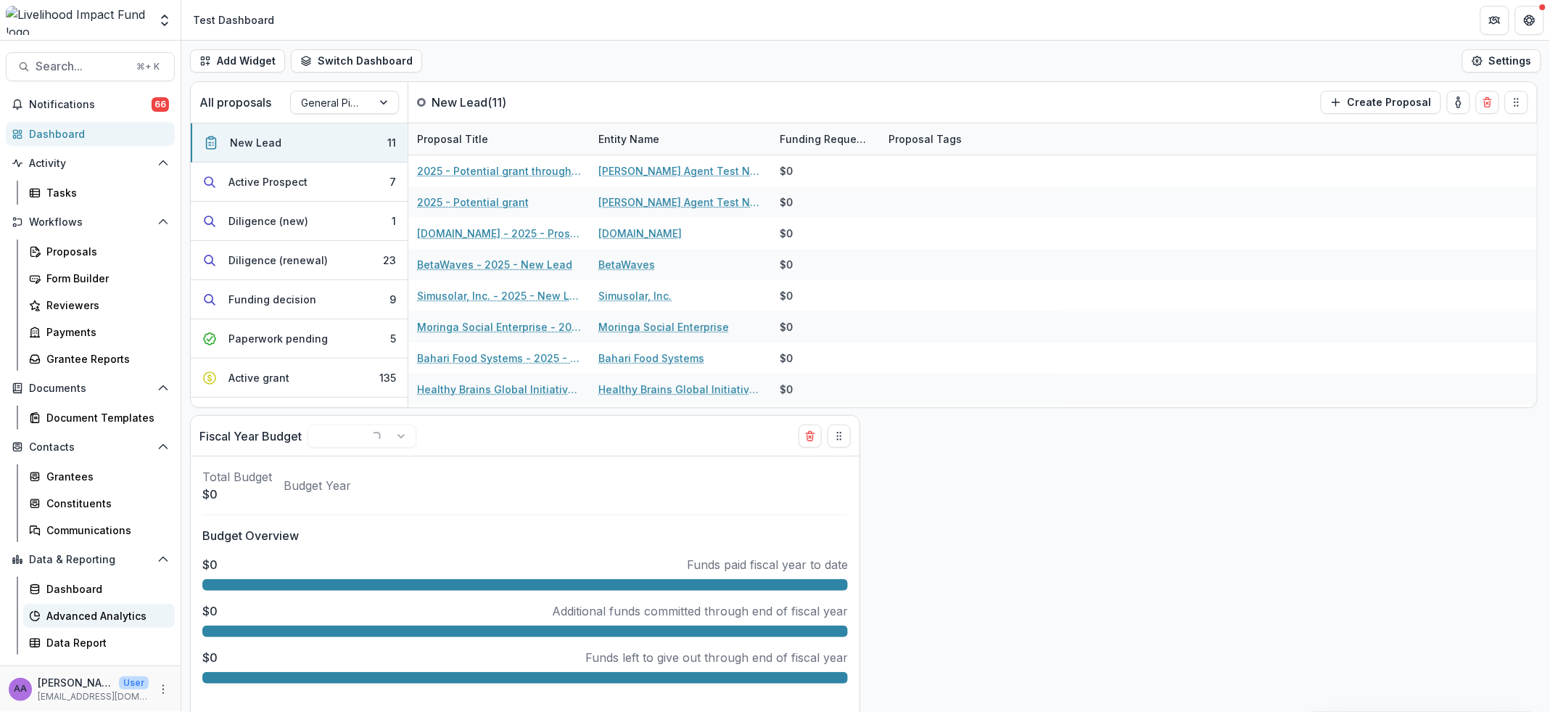  Describe the element at coordinates (627, 264) in the screenshot. I see `a: BetaWaves` at that location.